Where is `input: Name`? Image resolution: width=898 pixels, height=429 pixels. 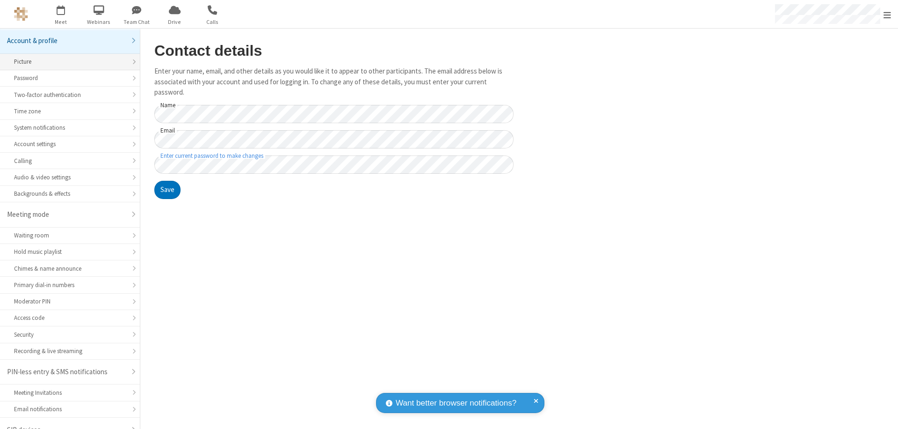
input: Name is located at coordinates (334, 114).